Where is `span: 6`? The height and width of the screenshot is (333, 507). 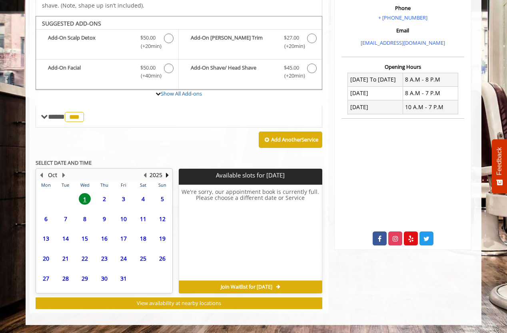
span: 6 is located at coordinates (46, 219).